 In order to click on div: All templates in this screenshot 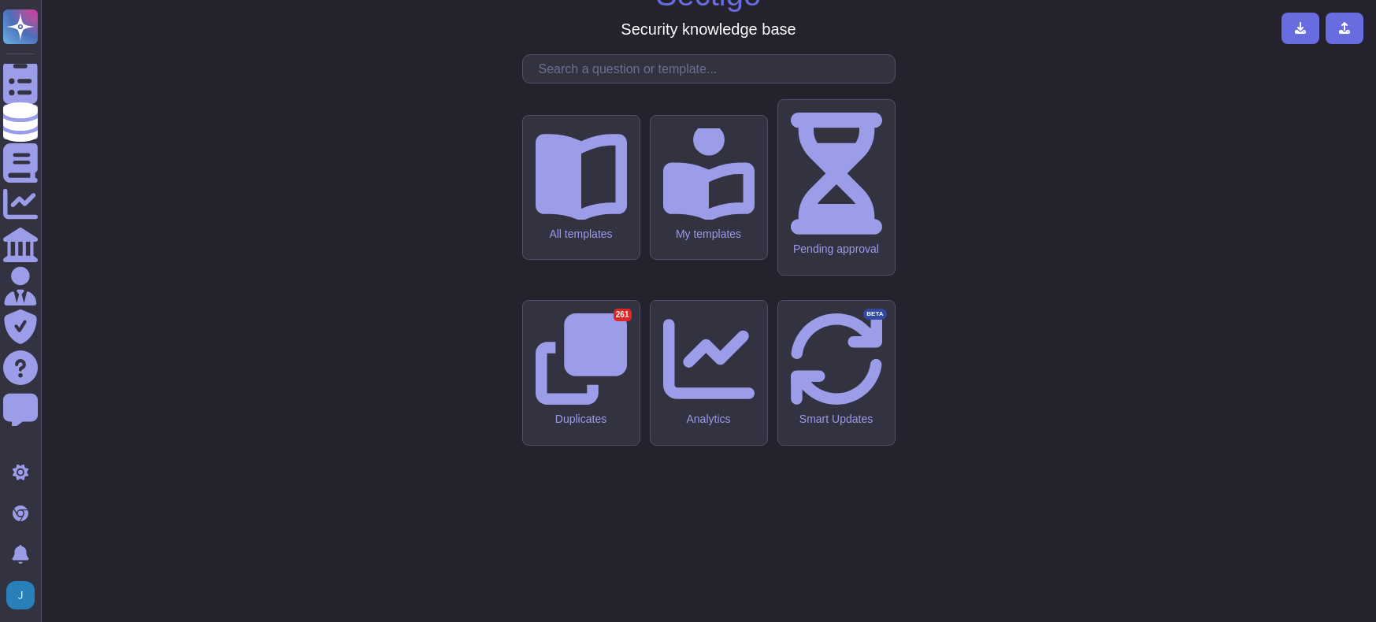, I will do `click(581, 234)`.